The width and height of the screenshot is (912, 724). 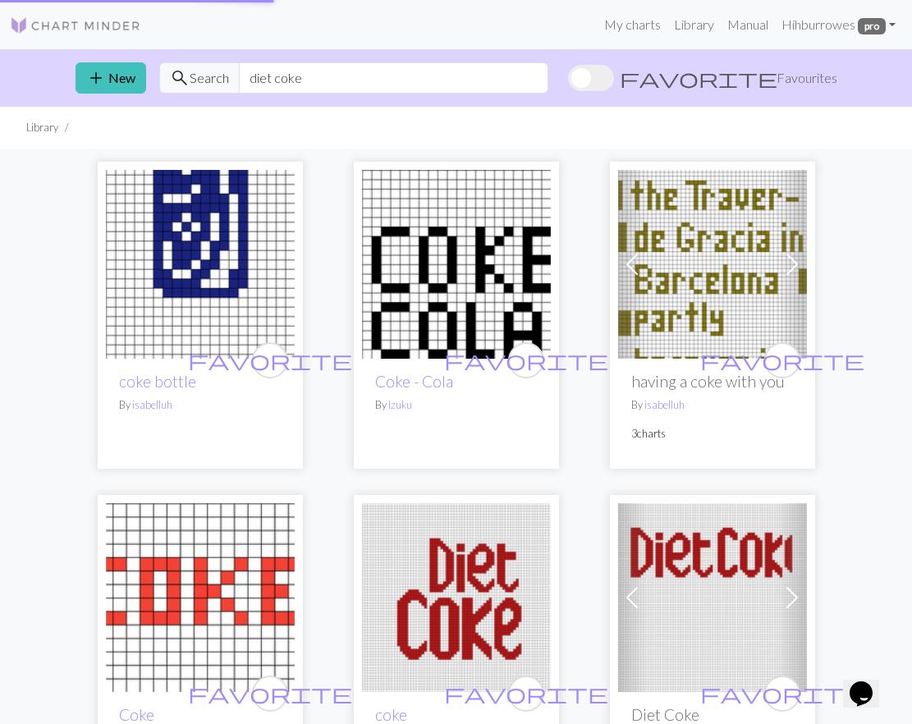 What do you see at coordinates (209, 78) in the screenshot?
I see `span: Search` at bounding box center [209, 78].